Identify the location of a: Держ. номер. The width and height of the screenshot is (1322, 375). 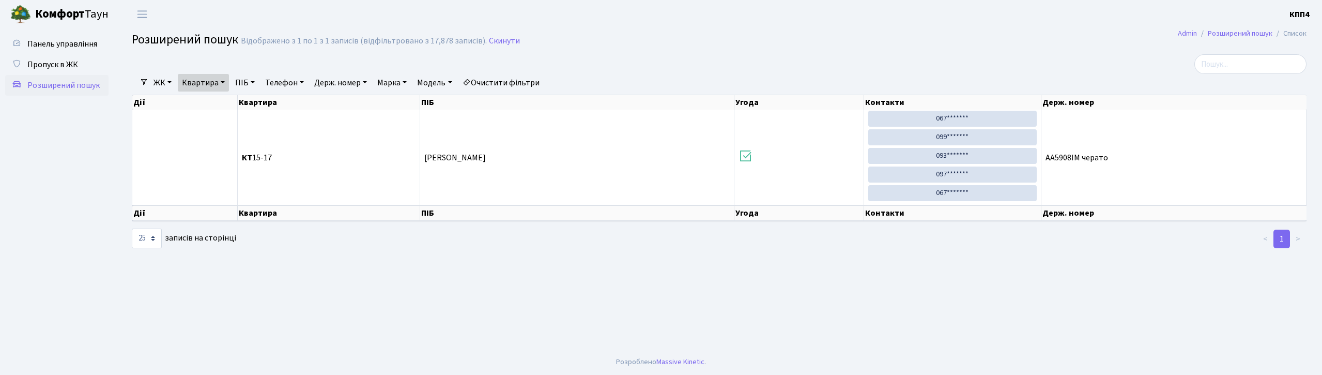
(340, 83).